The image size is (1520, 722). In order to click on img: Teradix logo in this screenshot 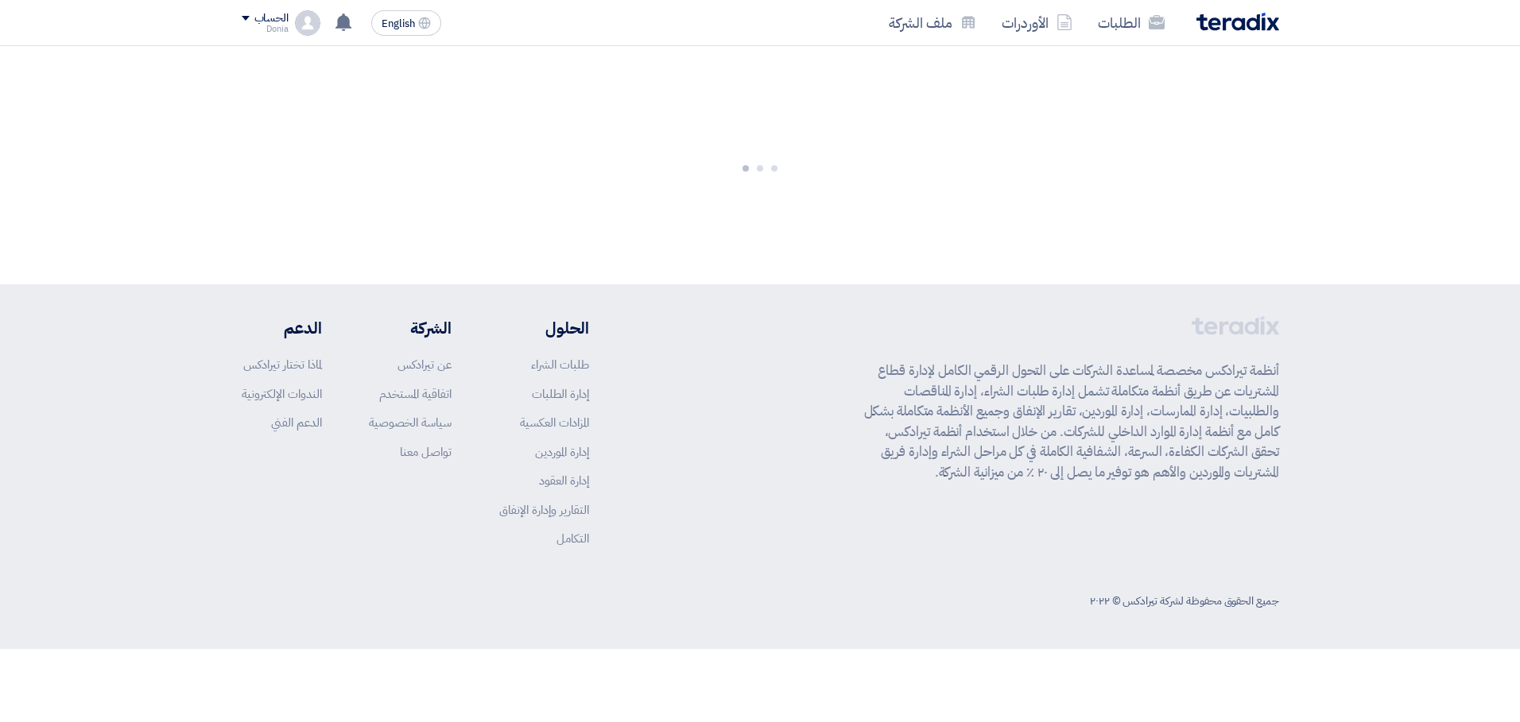, I will do `click(1238, 21)`.